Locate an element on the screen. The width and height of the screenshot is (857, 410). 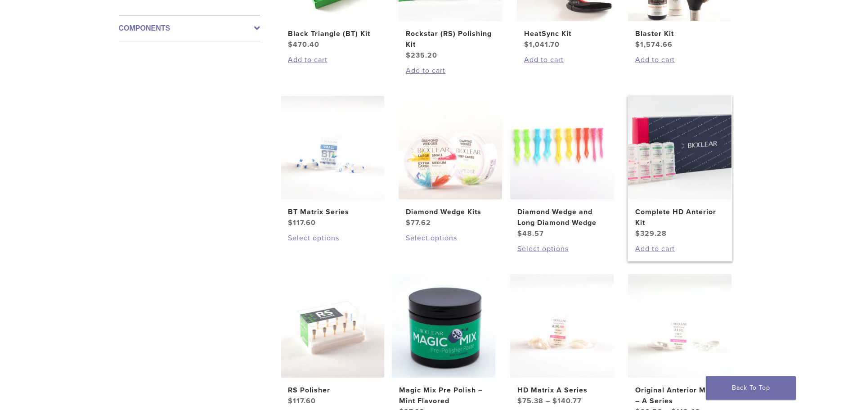
bdi: 48.57 is located at coordinates (530, 233).